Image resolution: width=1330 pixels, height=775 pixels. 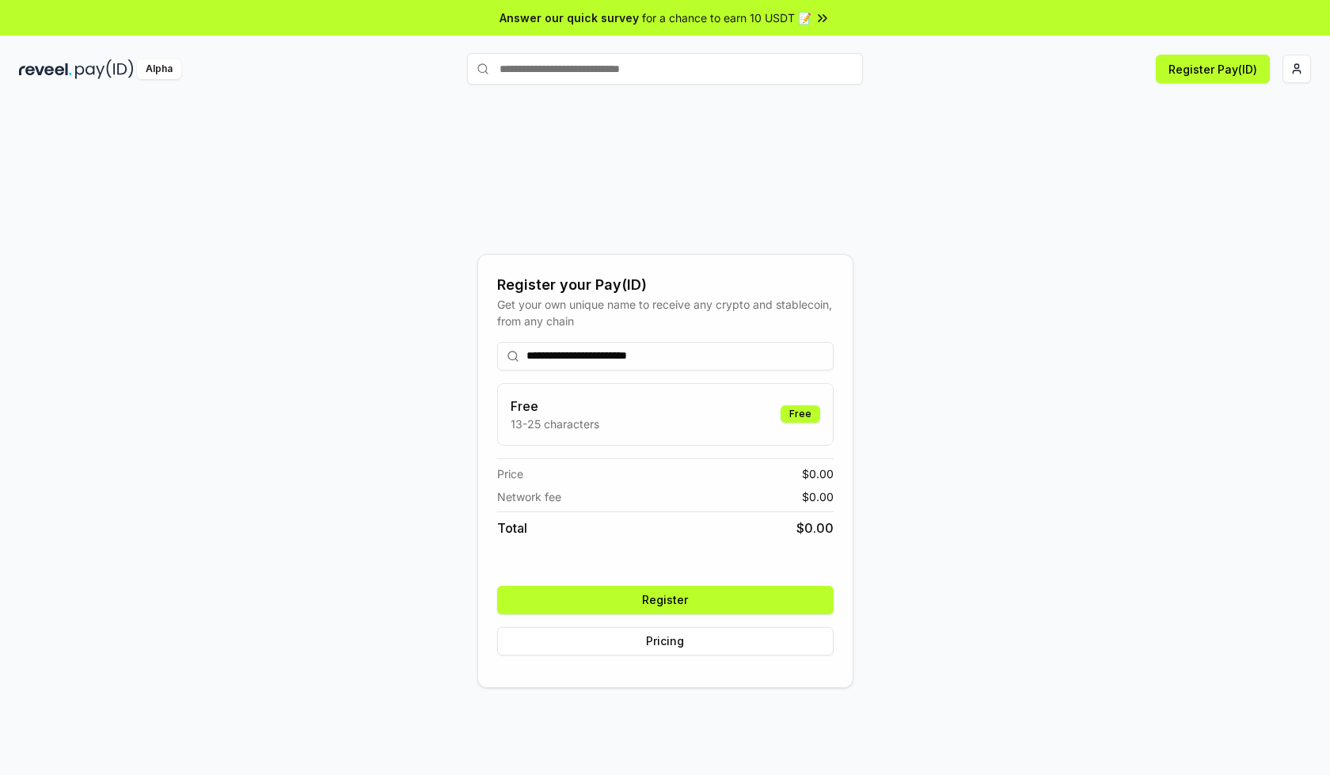 What do you see at coordinates (159, 69) in the screenshot?
I see `div: Alpha` at bounding box center [159, 69].